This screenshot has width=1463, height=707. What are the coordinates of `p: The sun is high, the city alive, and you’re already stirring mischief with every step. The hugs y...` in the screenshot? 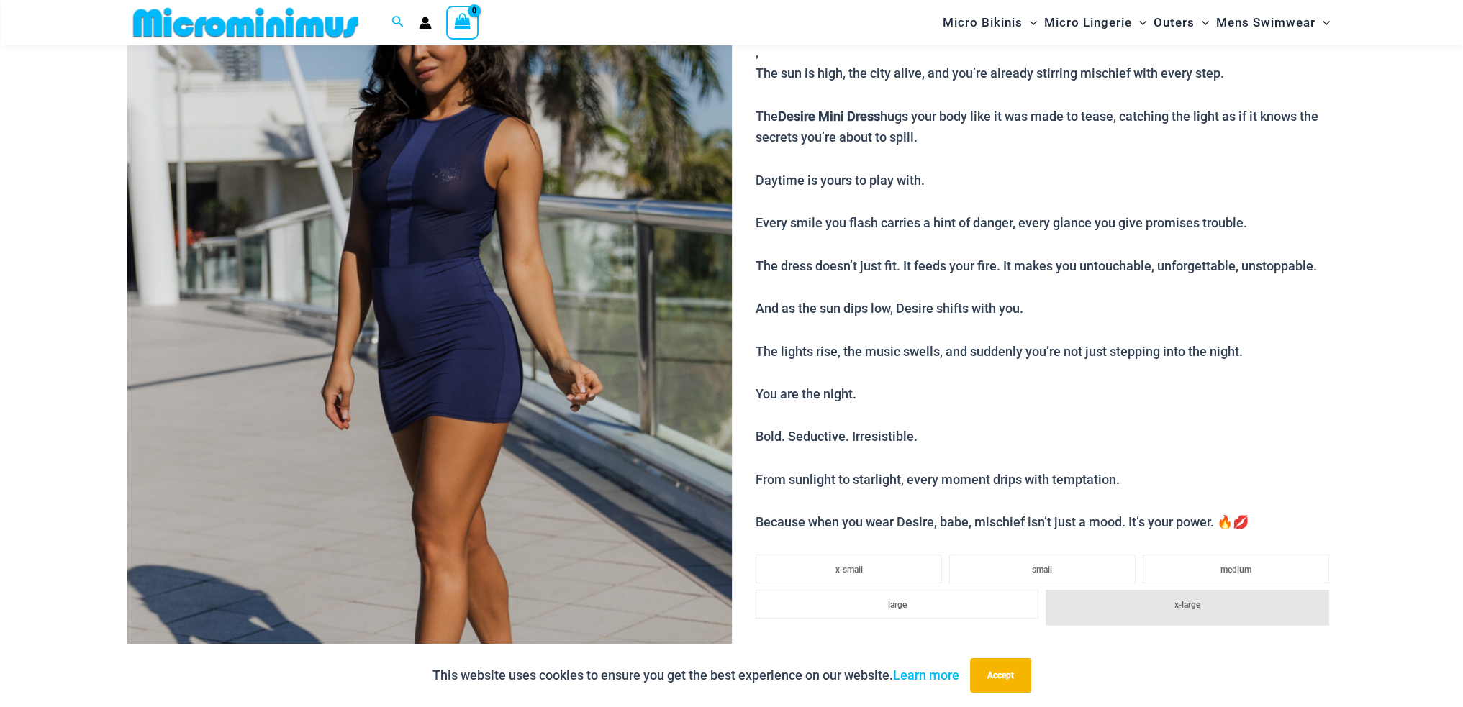 It's located at (1046, 297).